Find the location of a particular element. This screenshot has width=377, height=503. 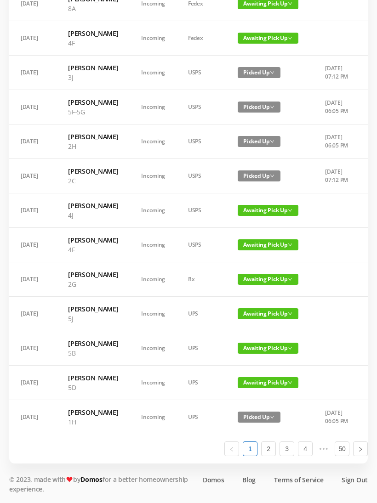

a: 1 is located at coordinates (250, 449).